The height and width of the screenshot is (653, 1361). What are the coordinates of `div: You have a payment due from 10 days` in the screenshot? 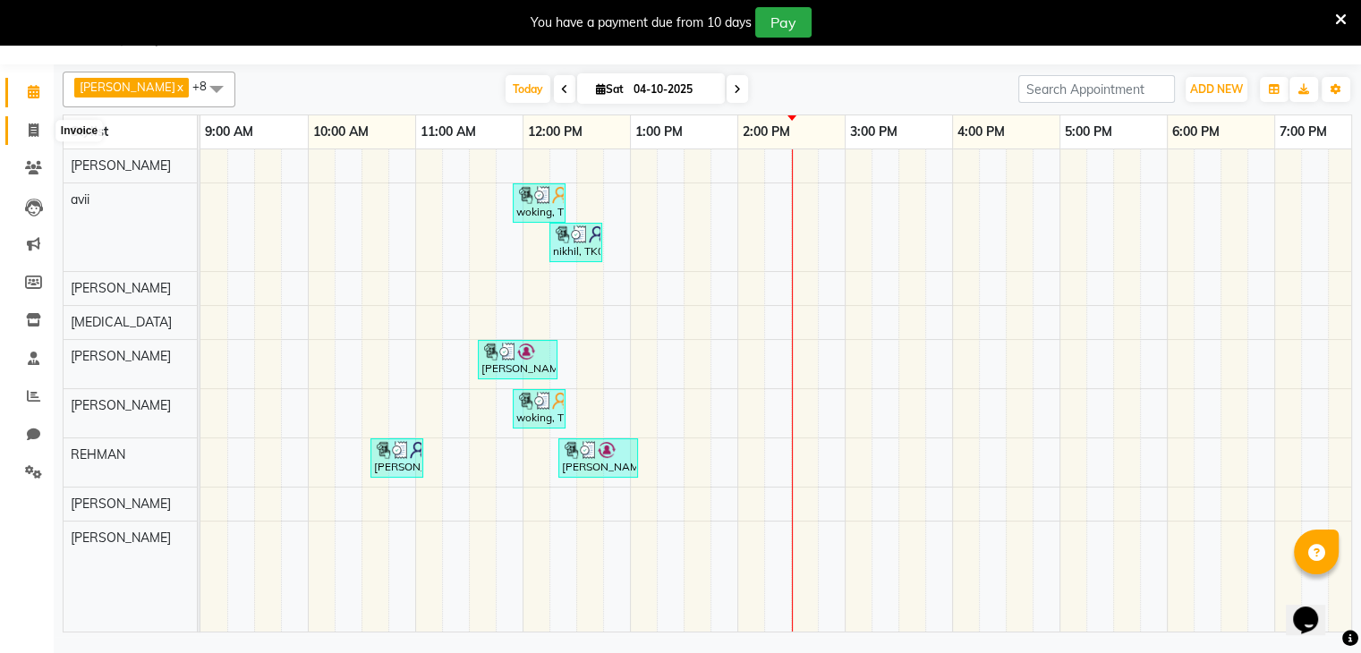 It's located at (641, 22).